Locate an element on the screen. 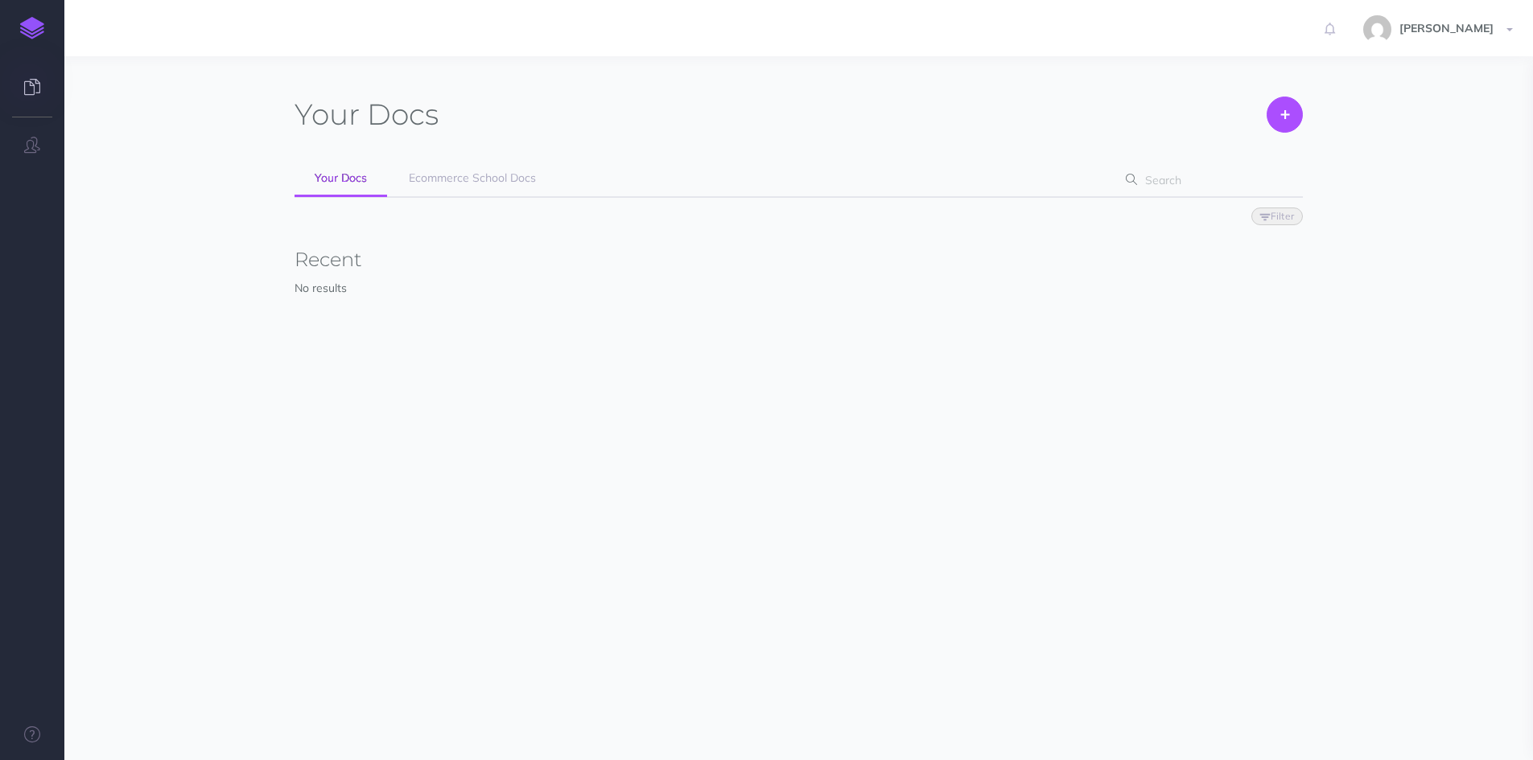 The image size is (1533, 760). h1: Docs is located at coordinates (366, 114).